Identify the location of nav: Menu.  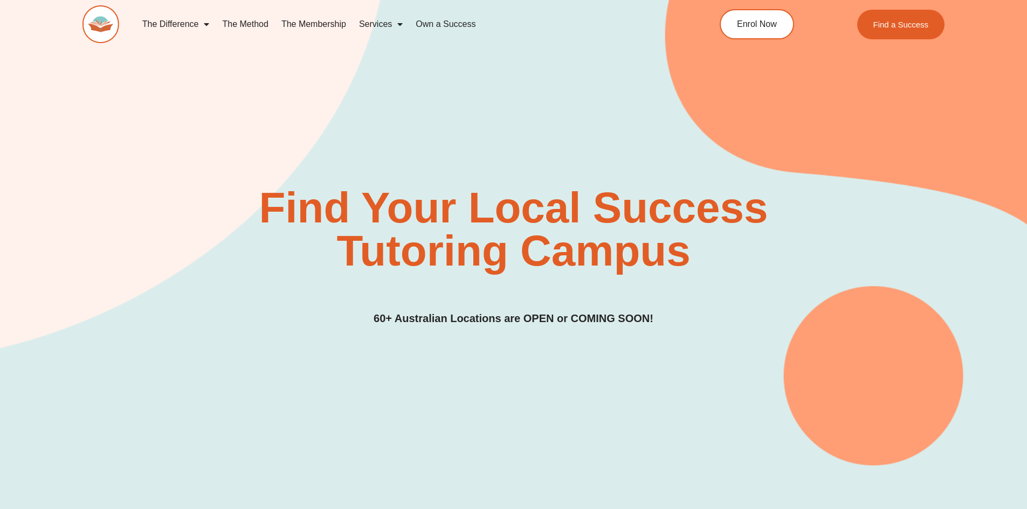
(403, 24).